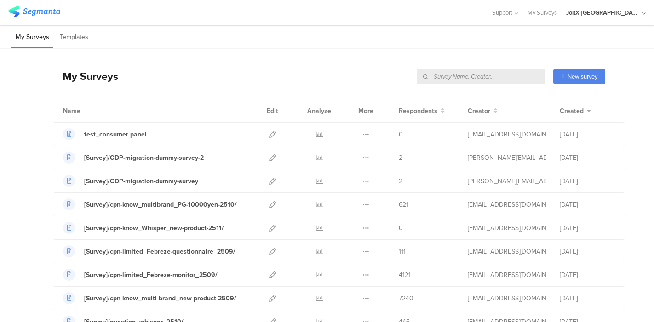  Describe the element at coordinates (74, 37) in the screenshot. I see `li: Templates` at that location.